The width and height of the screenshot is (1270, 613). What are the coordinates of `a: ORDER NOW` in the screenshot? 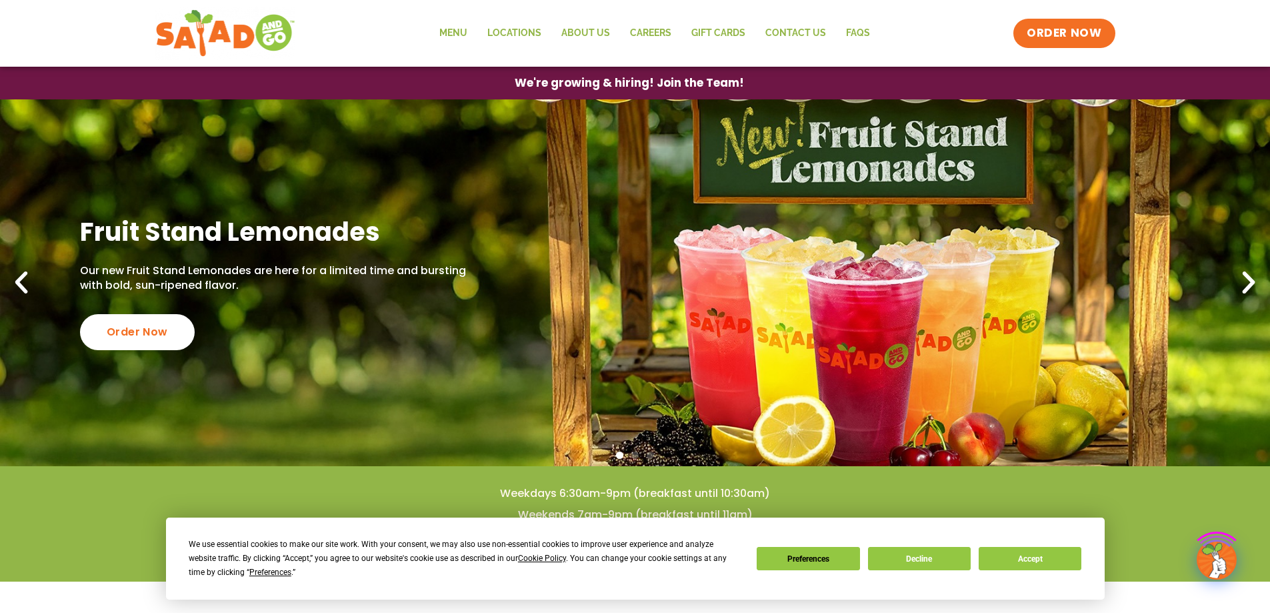 It's located at (1064, 33).